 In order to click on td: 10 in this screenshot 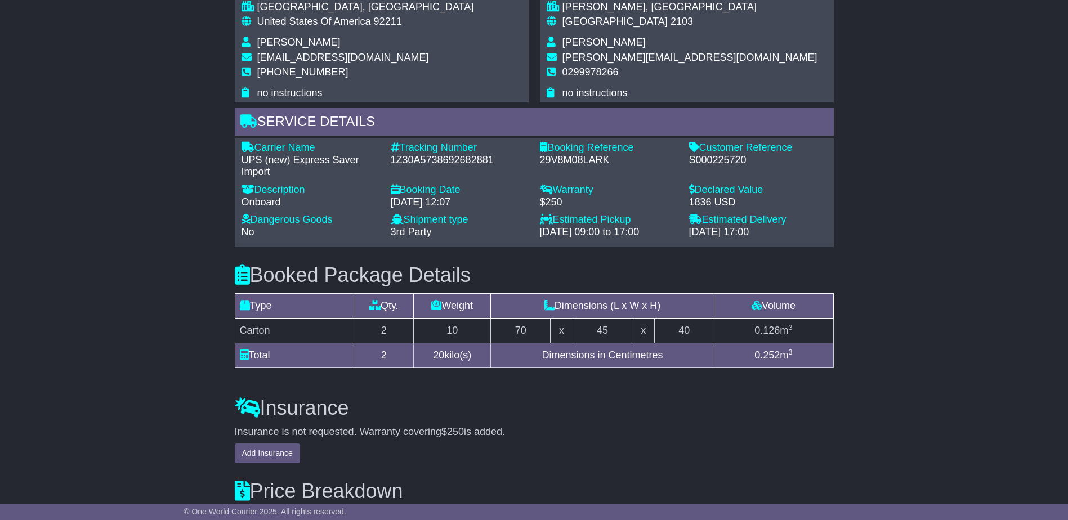, I will do `click(452, 330)`.